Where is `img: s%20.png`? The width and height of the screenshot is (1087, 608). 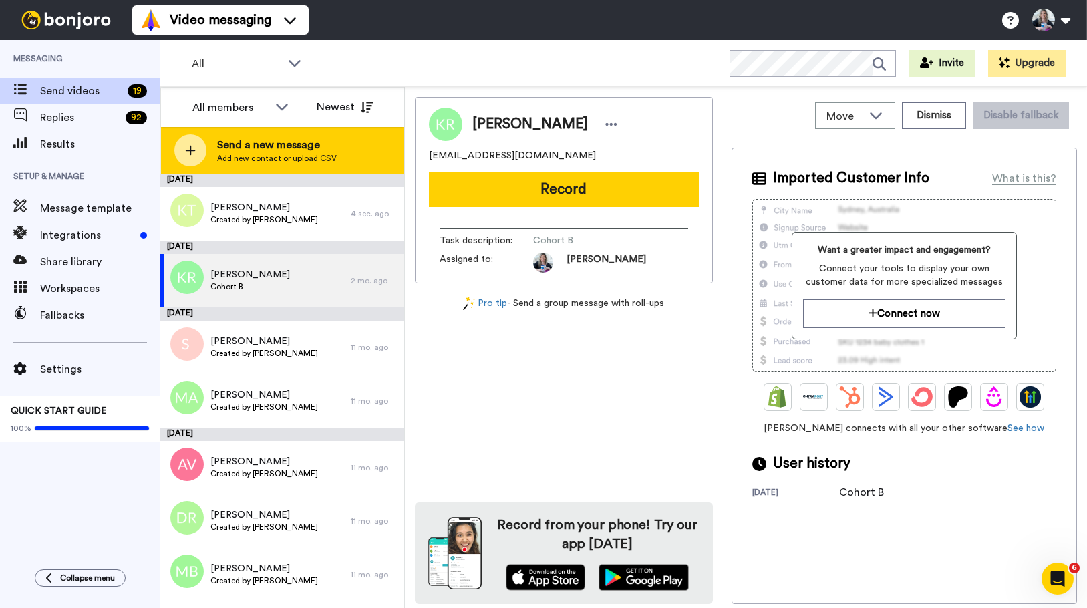 img: s%20.png is located at coordinates (187, 344).